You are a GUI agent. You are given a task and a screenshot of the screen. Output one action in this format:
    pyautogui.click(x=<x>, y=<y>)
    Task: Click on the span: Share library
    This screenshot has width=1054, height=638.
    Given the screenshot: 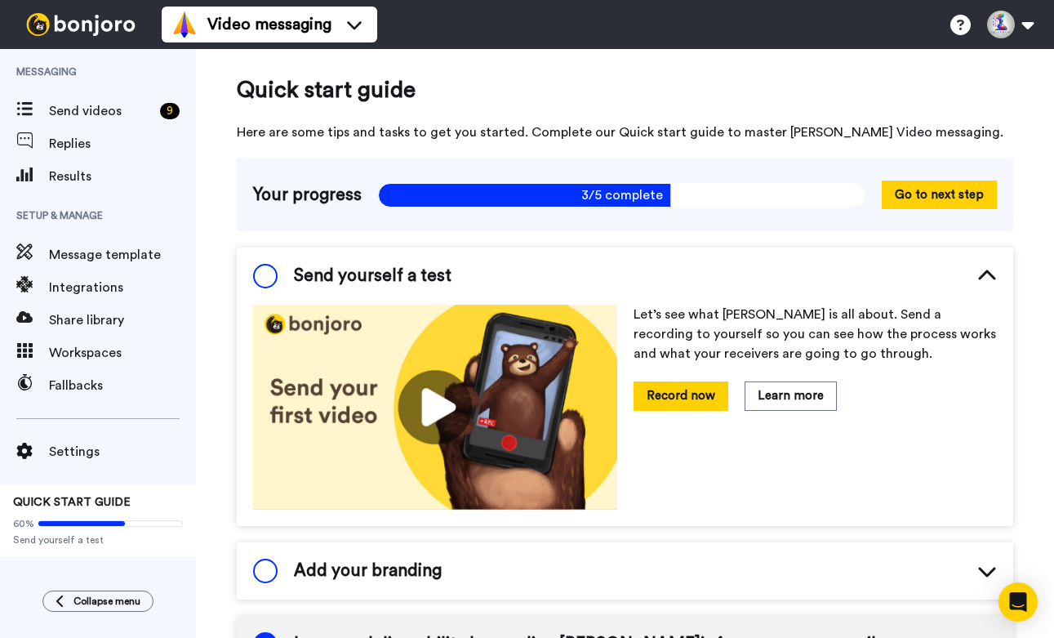 What is the action you would take?
    pyautogui.click(x=122, y=320)
    